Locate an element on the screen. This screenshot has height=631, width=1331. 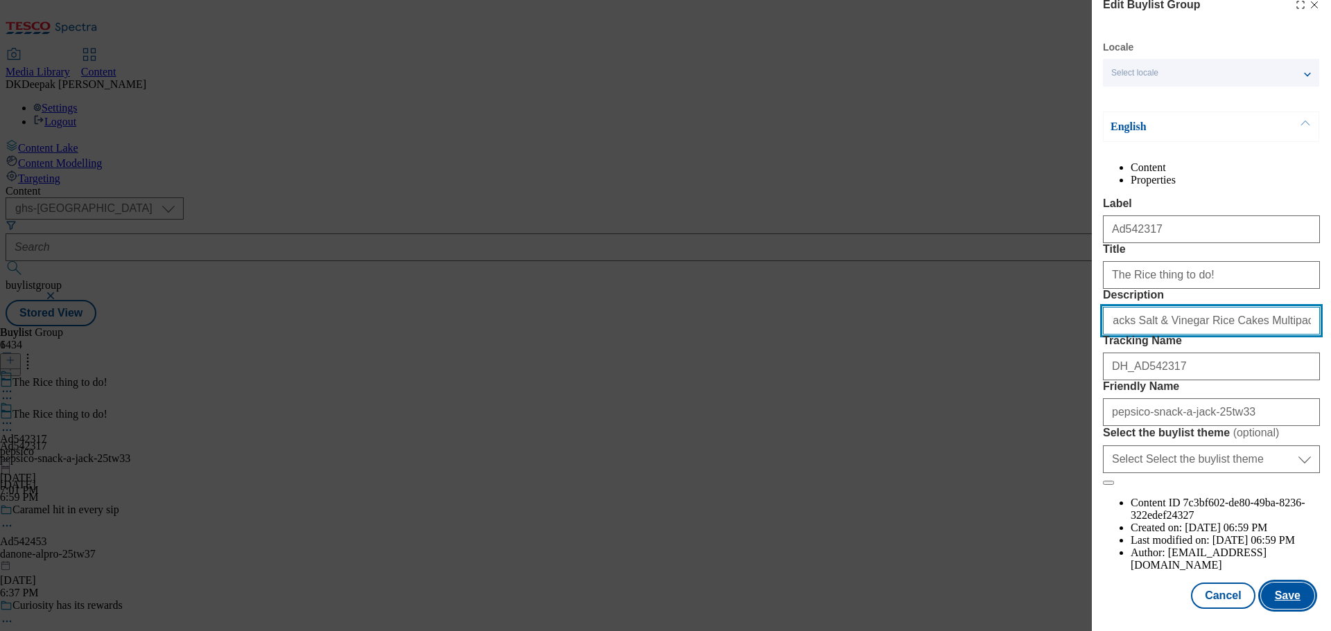
p: English is located at coordinates (1183, 127).